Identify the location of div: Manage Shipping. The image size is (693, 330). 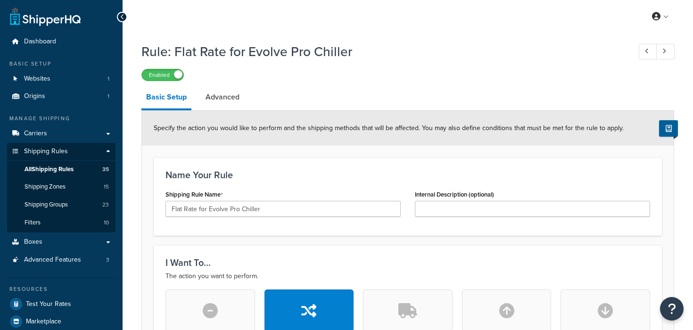
(61, 118).